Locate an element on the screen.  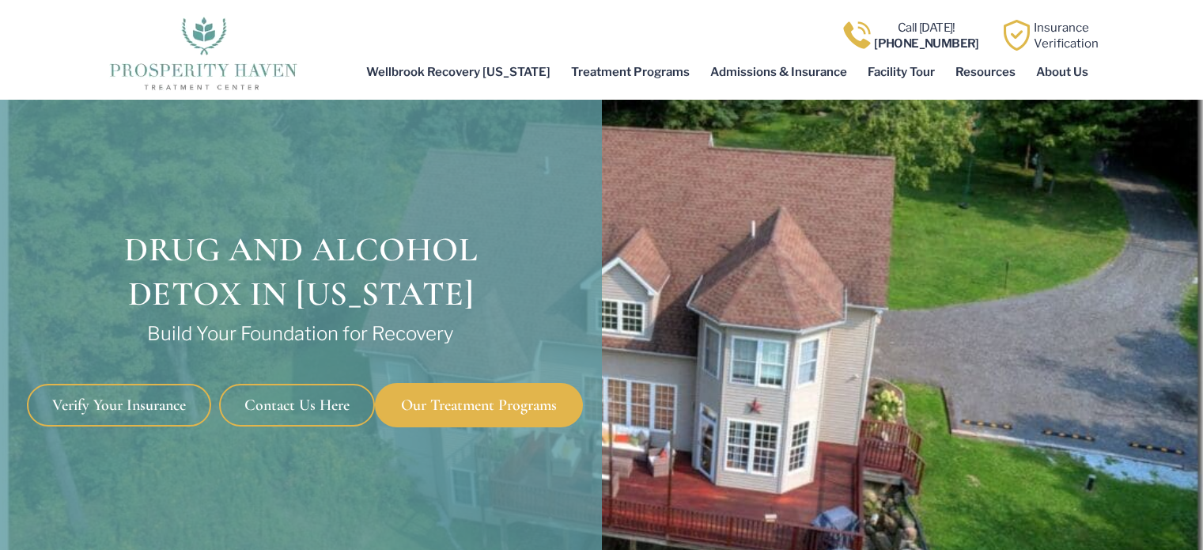
span: Our Treatment Programs is located at coordinates (479, 405).